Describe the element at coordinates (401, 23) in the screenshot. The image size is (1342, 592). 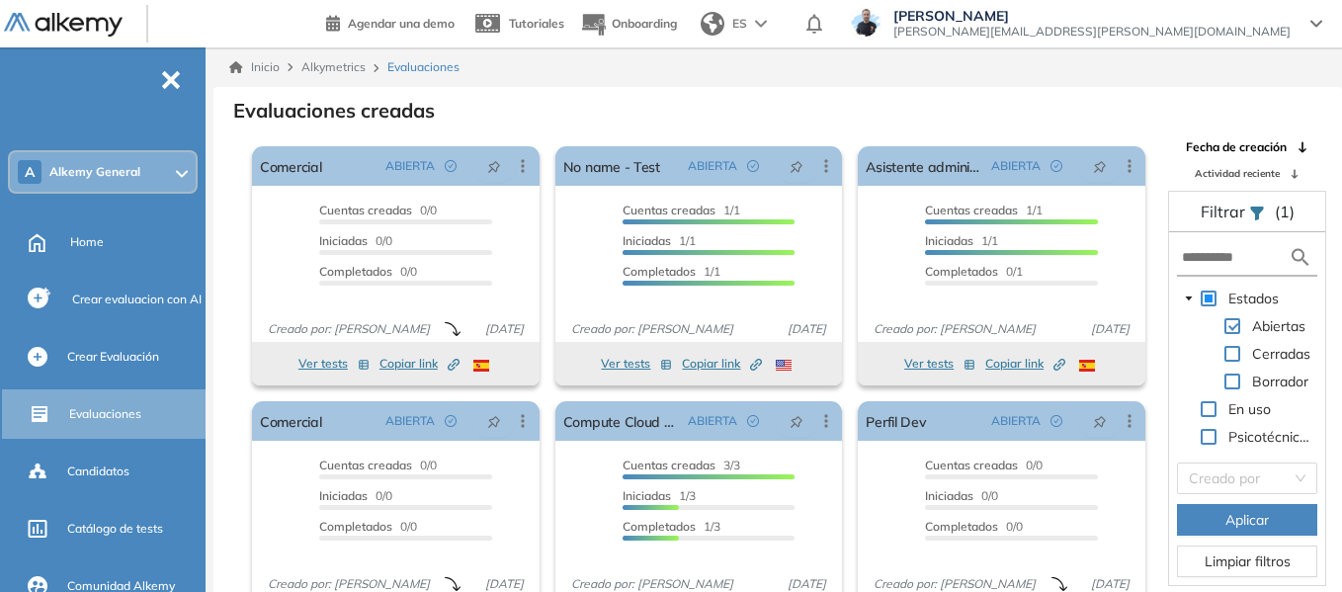
I see `span: Agendar una demo` at that location.